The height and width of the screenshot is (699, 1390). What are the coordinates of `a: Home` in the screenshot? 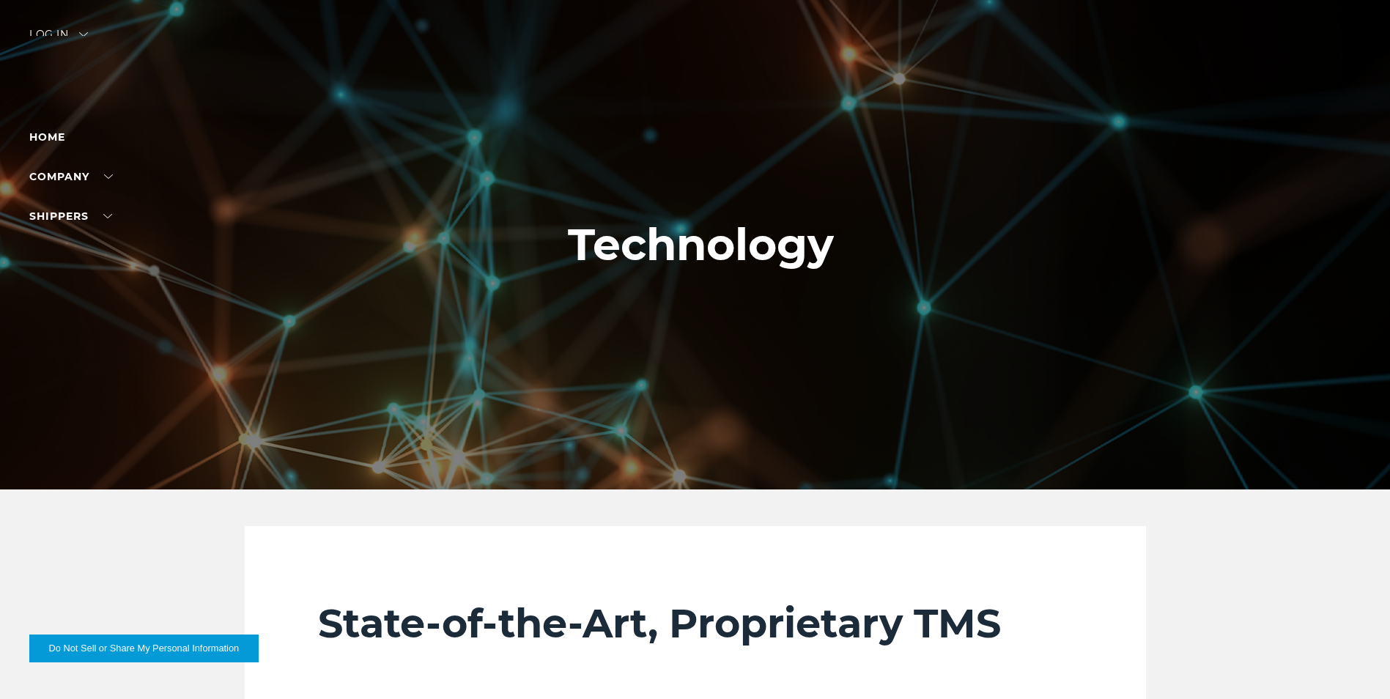 It's located at (47, 137).